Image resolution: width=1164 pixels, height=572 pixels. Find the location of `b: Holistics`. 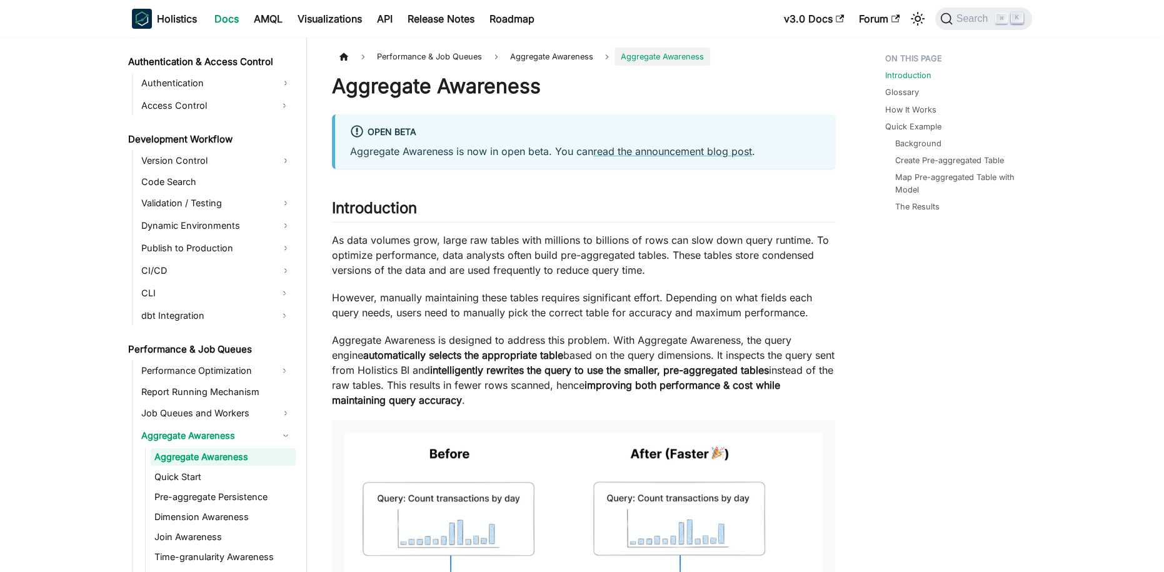

b: Holistics is located at coordinates (177, 19).